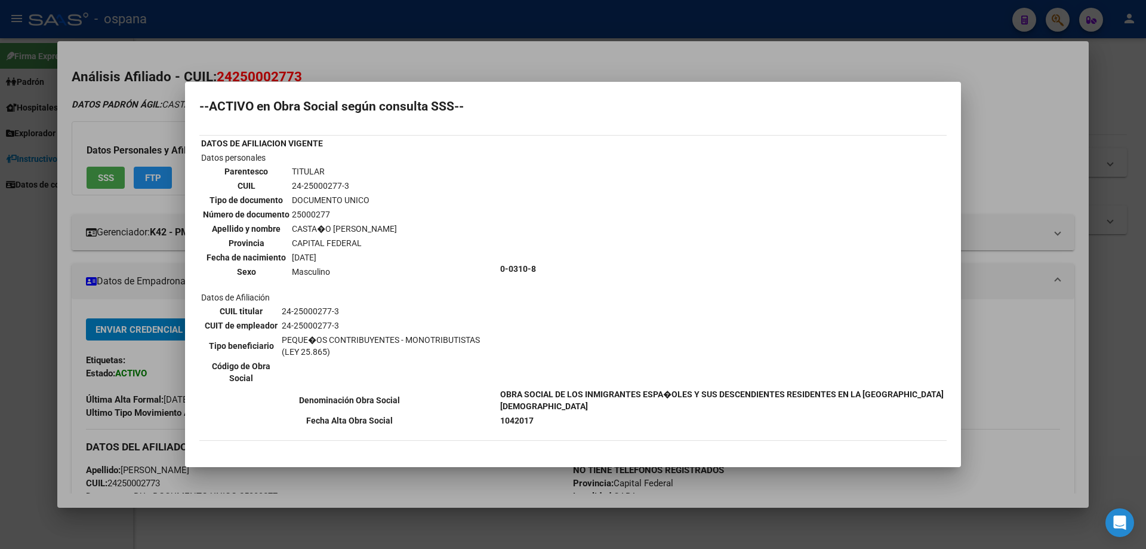 The image size is (1146, 549). Describe the element at coordinates (389, 346) in the screenshot. I see `td: PEQUE�OS CONTRIBUYENTES - MONOTRIBUTISTAS (LEY 25.865)` at that location.